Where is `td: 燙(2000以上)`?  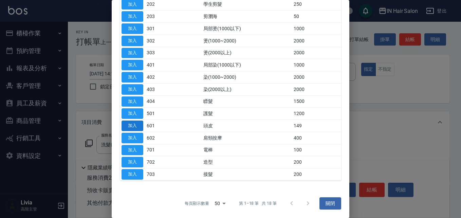 td: 燙(2000以上) is located at coordinates (247, 53).